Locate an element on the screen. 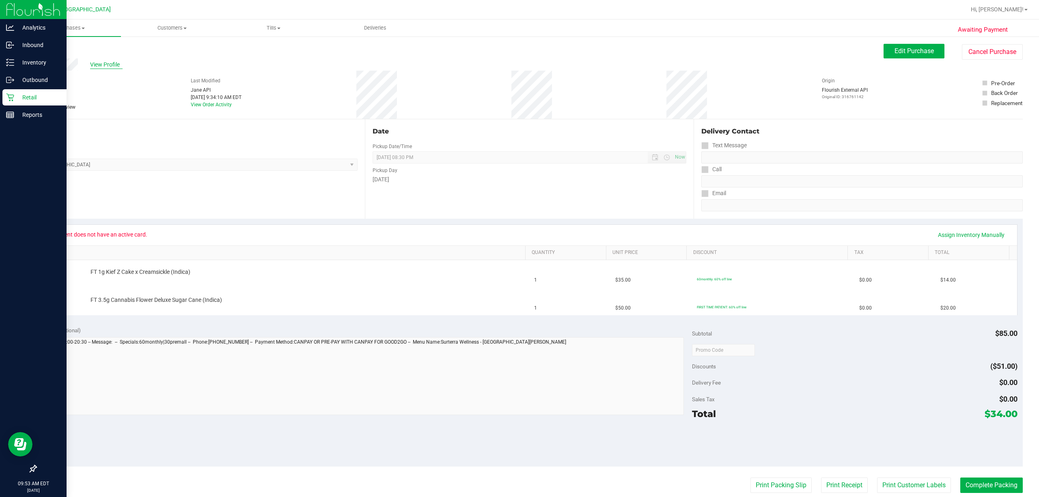  span: Total is located at coordinates (704, 414).